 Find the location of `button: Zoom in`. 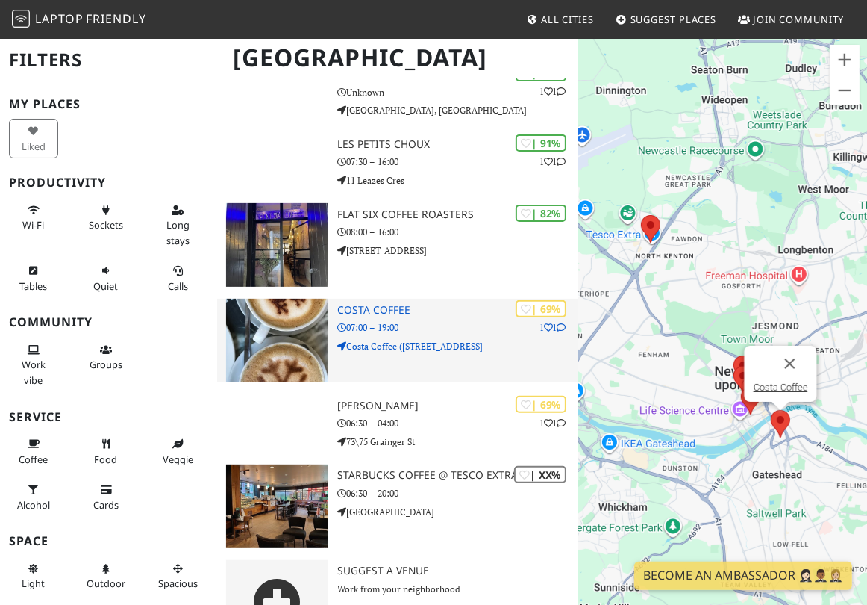

button: Zoom in is located at coordinates (845, 60).